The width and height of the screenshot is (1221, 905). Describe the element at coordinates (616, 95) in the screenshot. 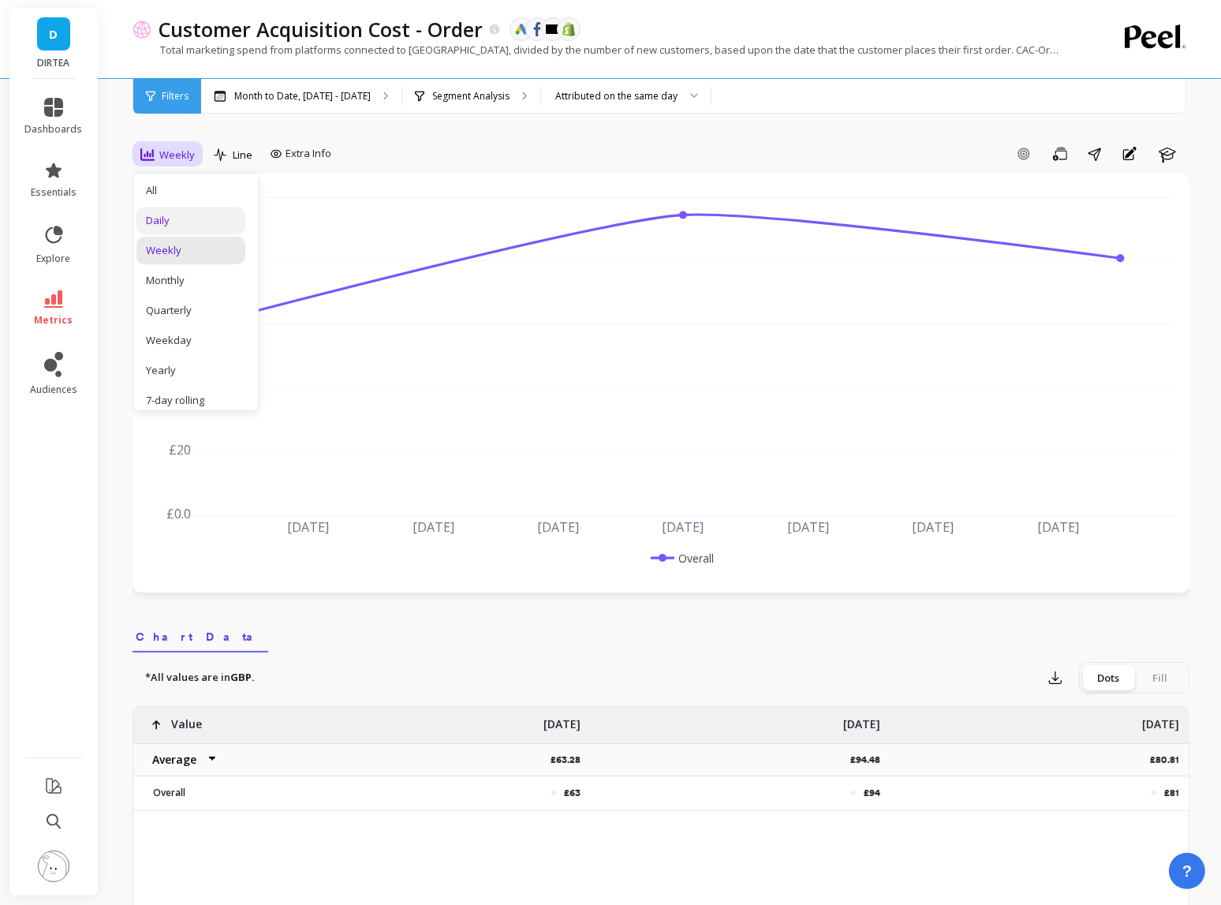

I see `div: Attributed on the same day` at that location.